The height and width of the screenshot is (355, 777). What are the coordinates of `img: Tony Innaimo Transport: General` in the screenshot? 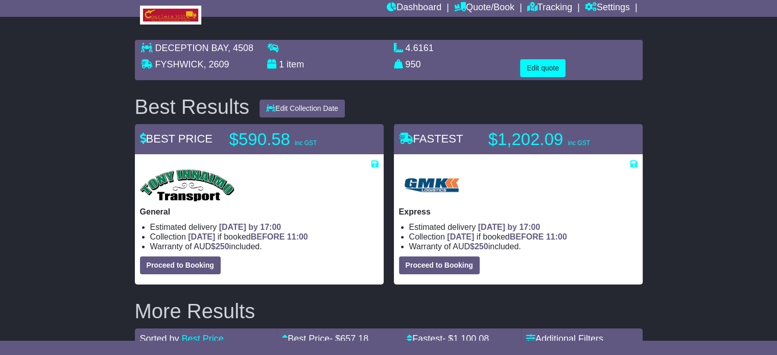 It's located at (187, 185).